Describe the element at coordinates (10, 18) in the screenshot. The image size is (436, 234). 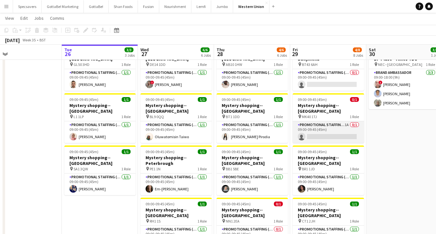
I see `span: View` at that location.